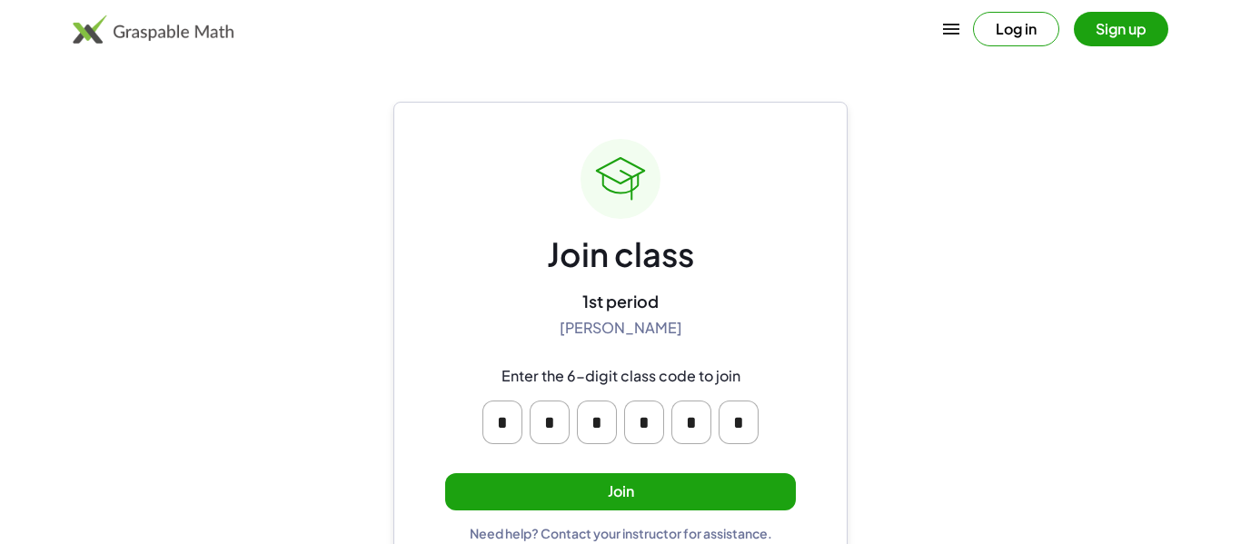 Image resolution: width=1241 pixels, height=544 pixels. I want to click on div: Join class, so click(620, 254).